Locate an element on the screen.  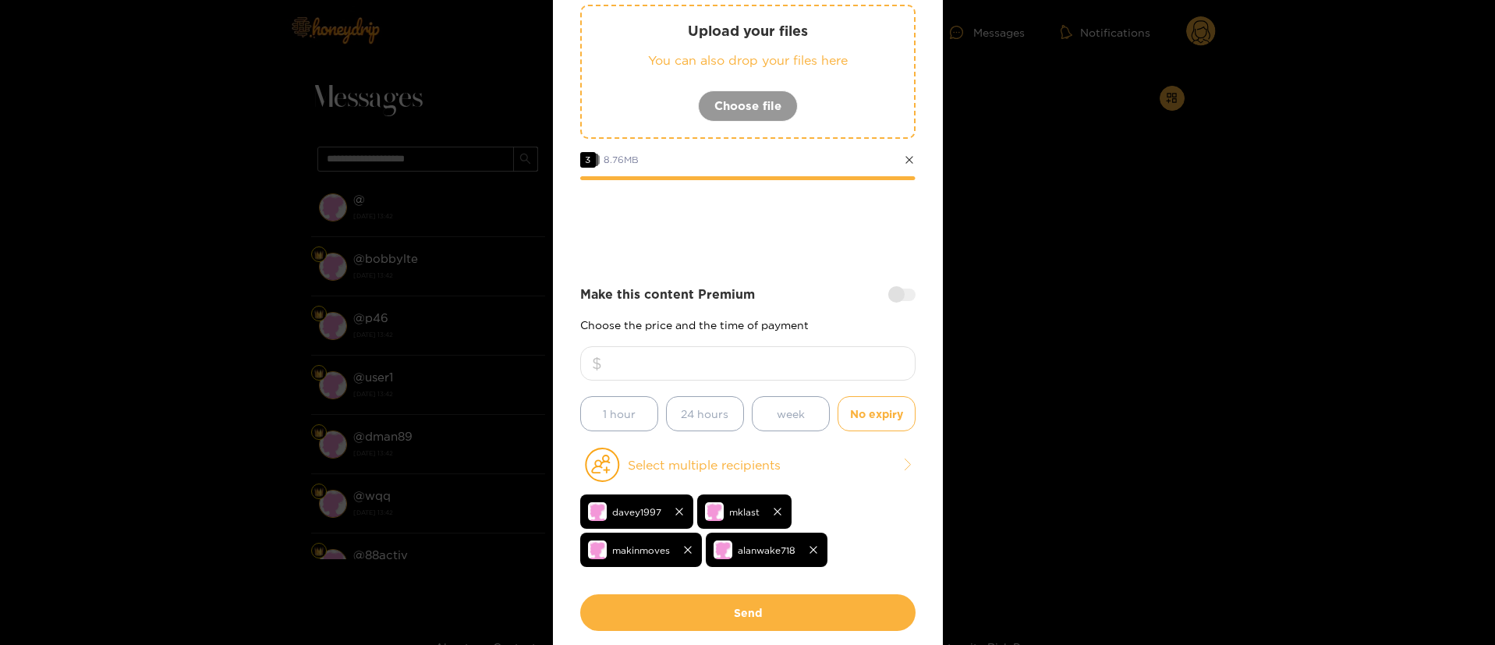
span: alanwake718 is located at coordinates (767, 550).